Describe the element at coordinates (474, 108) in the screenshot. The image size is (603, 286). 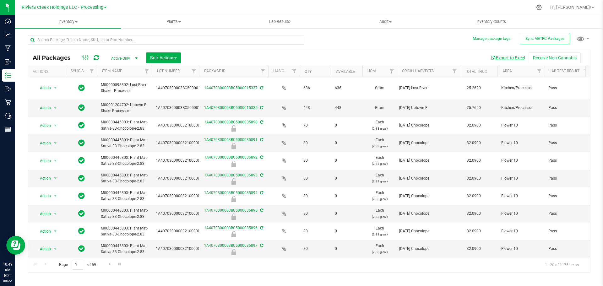
I see `span: 25.7620` at that location.